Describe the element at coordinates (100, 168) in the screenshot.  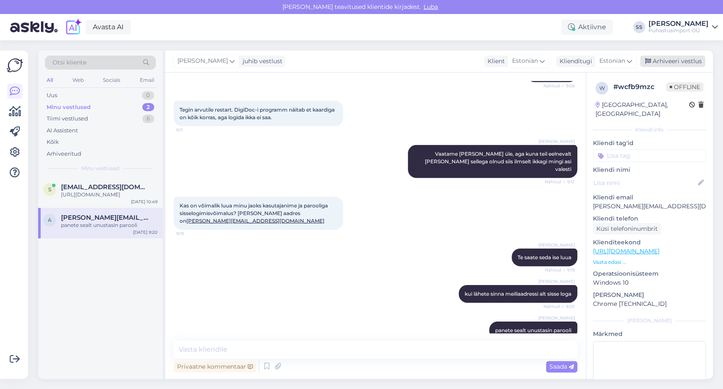
I see `span: Minu vestlused` at that location.